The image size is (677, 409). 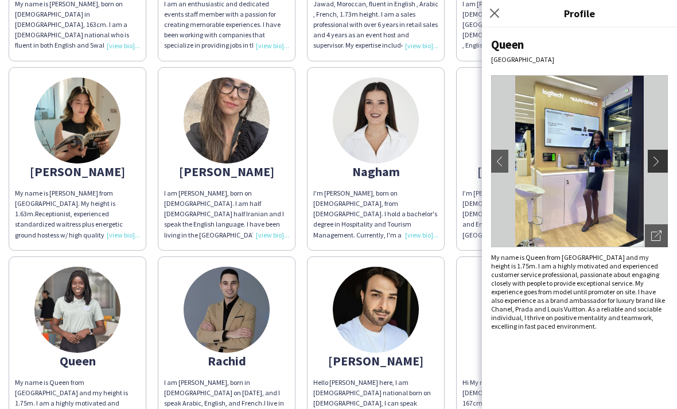 What do you see at coordinates (227, 361) in the screenshot?
I see `div: Rachid` at bounding box center [227, 361].